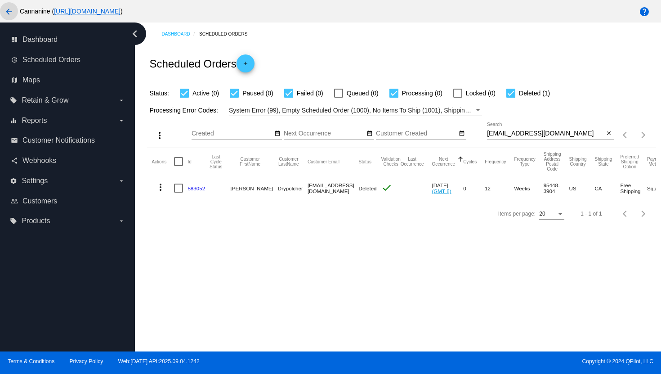 The image size is (661, 374). I want to click on i: map, so click(14, 80).